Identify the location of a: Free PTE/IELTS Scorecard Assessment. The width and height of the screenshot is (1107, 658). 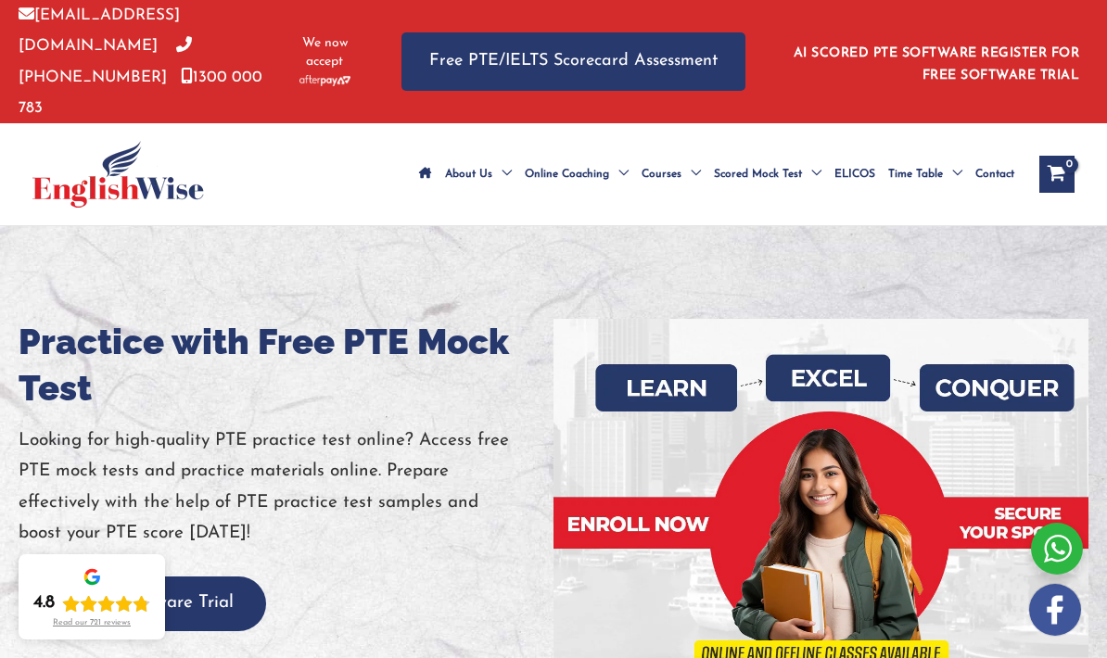
(573, 61).